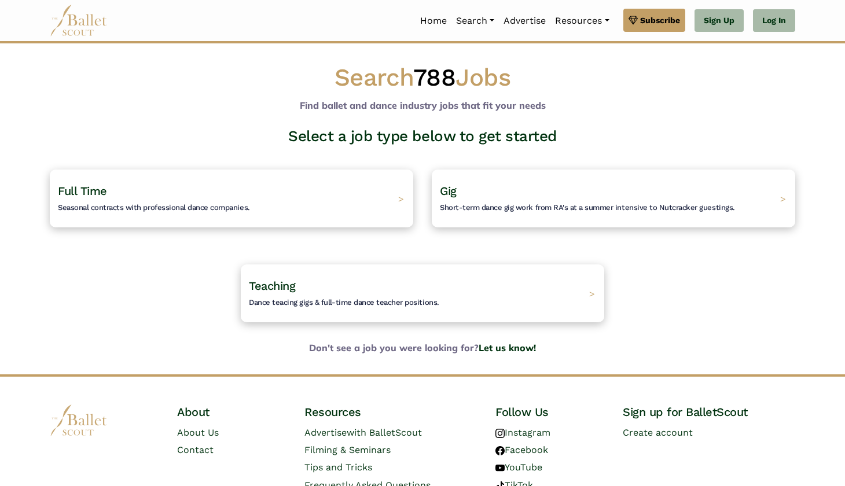 The image size is (845, 486). I want to click on a: Home, so click(434, 21).